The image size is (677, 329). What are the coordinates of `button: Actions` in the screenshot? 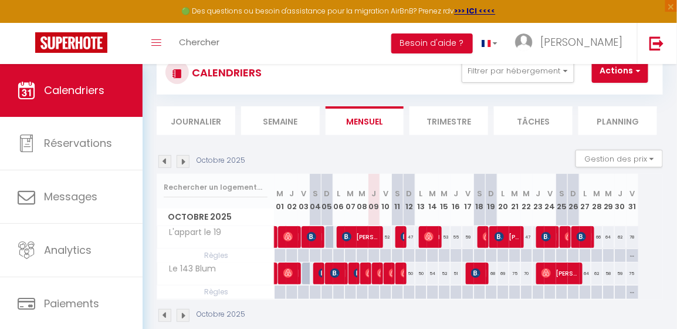 It's located at (620, 71).